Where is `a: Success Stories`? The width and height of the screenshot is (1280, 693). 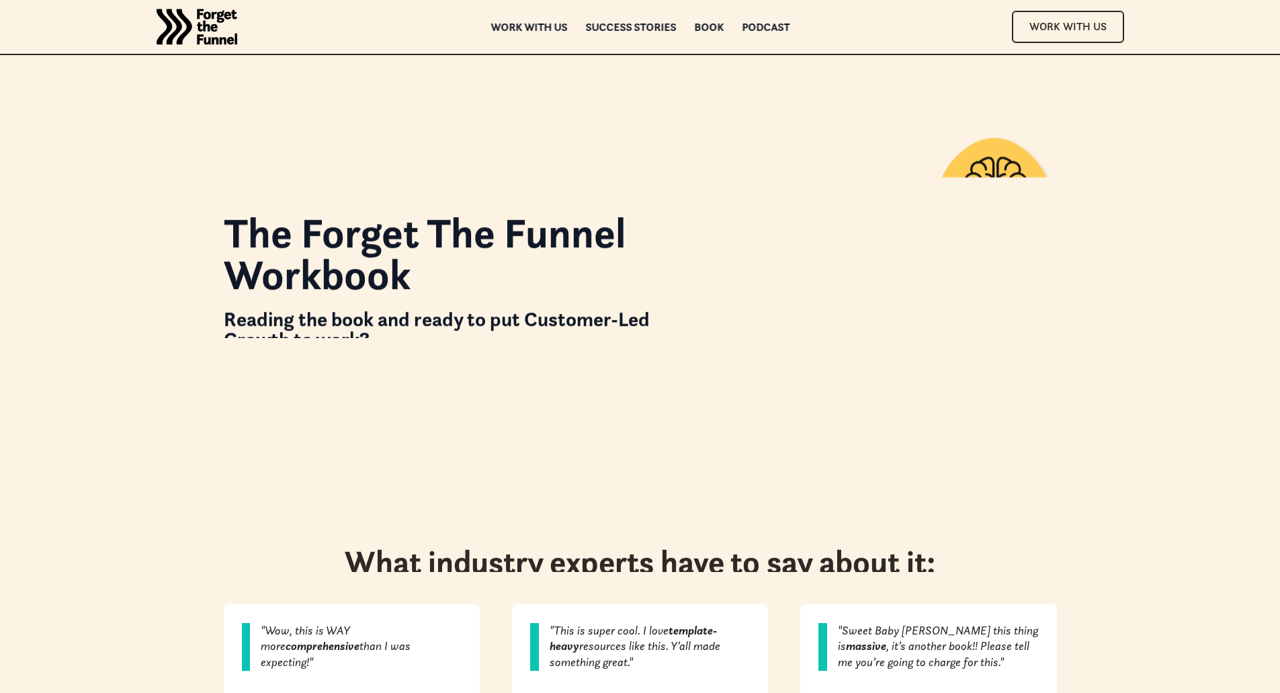
a: Success Stories is located at coordinates (630, 27).